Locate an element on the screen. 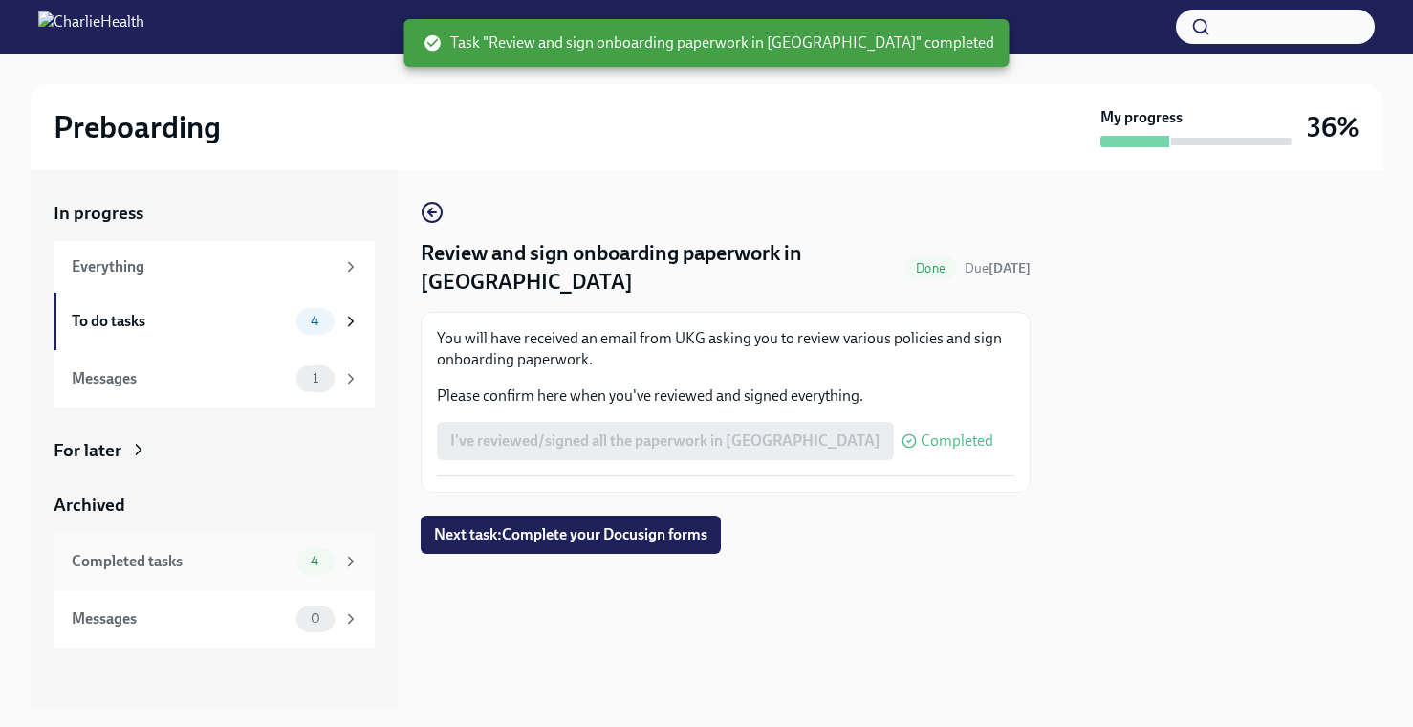 The height and width of the screenshot is (727, 1413). a: In progress is located at coordinates (214, 213).